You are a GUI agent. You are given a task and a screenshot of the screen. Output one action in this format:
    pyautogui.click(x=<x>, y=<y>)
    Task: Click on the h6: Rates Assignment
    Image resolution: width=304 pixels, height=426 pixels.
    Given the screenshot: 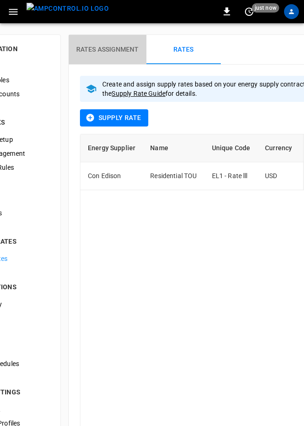 What is the action you would take?
    pyautogui.click(x=107, y=50)
    